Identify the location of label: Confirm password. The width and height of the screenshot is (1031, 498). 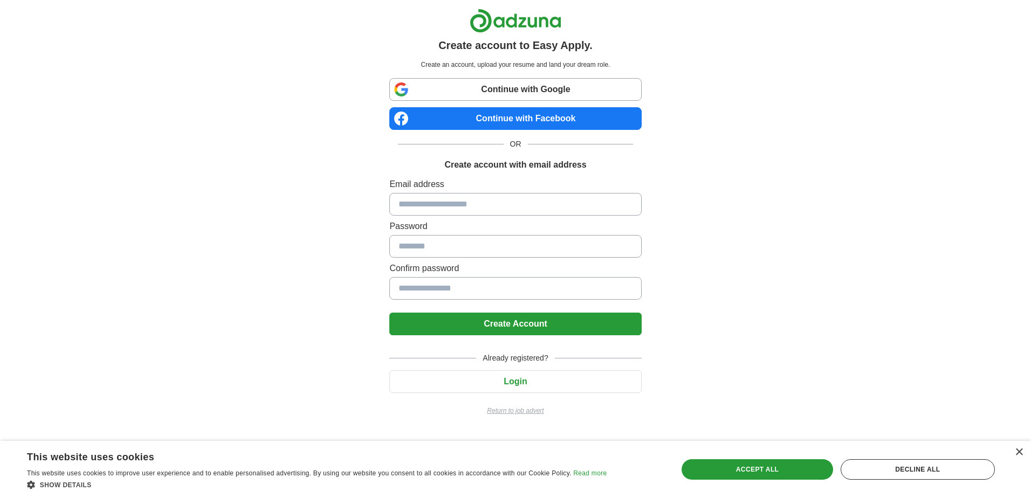
(515, 269).